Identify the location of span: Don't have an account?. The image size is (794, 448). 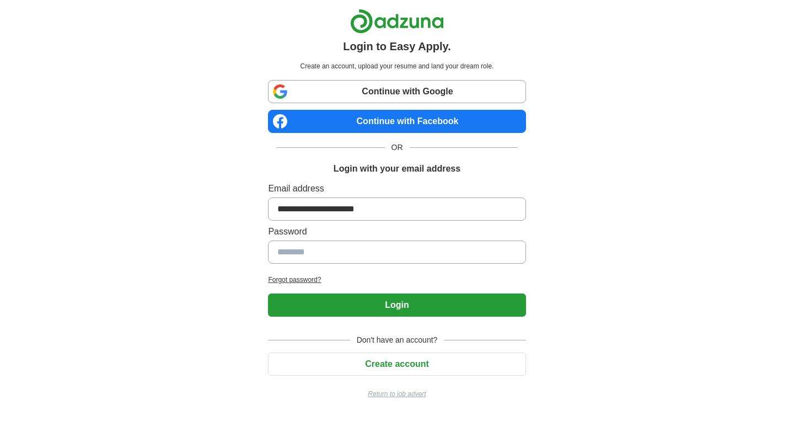
(397, 340).